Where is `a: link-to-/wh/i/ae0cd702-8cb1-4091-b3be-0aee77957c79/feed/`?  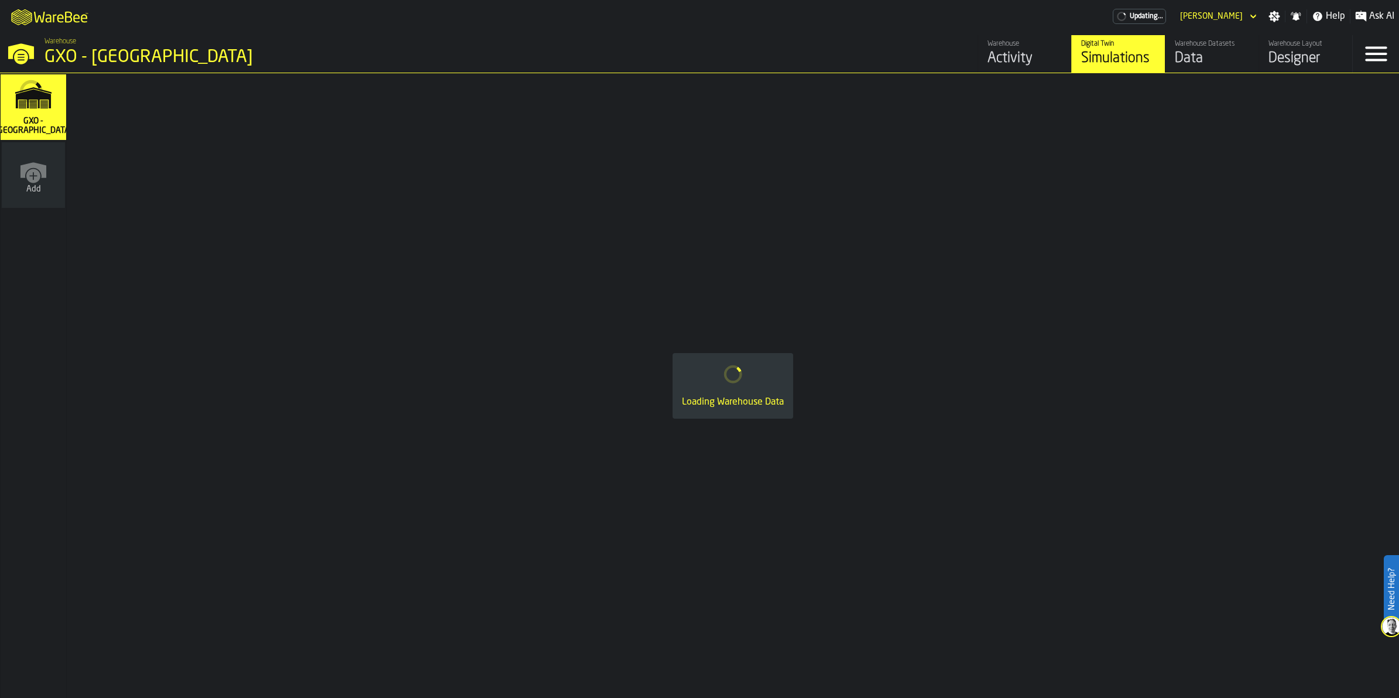
a: link-to-/wh/i/ae0cd702-8cb1-4091-b3be-0aee77957c79/feed/ is located at coordinates (1025, 54).